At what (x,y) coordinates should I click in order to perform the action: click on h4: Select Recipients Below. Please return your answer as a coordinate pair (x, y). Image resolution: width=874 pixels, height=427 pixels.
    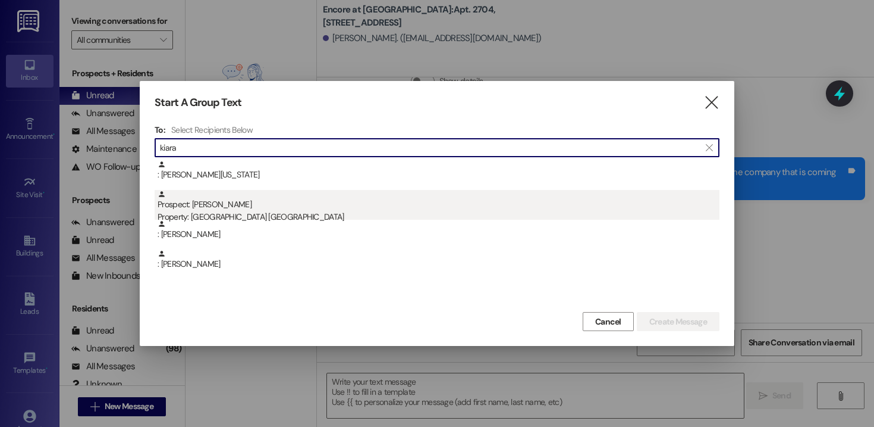
    Looking at the image, I should click on (212, 130).